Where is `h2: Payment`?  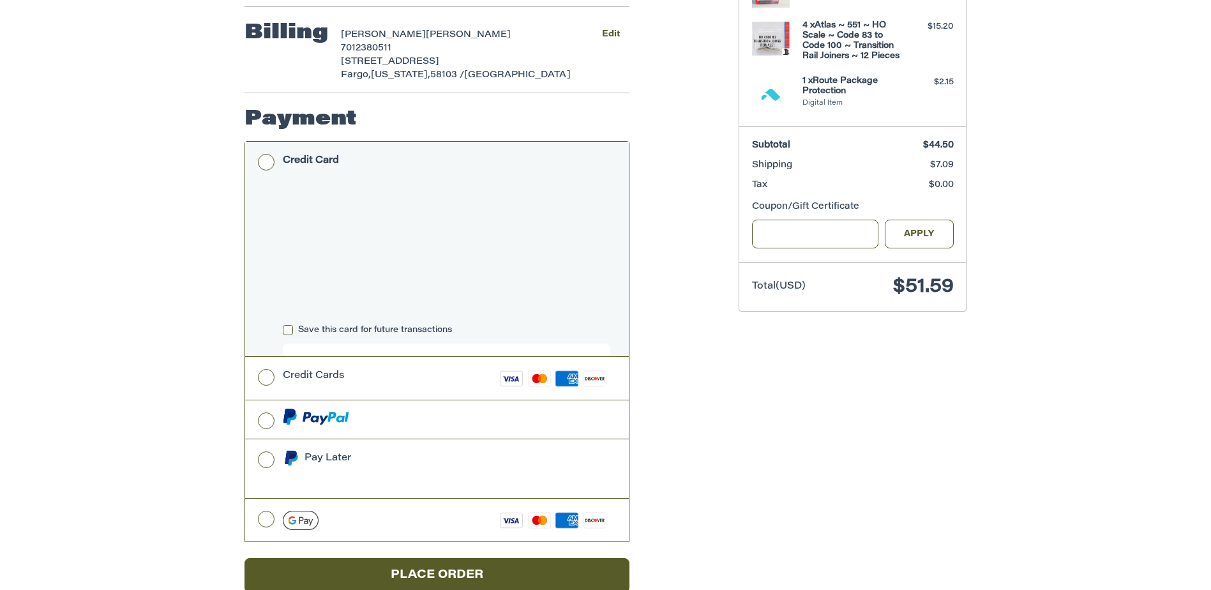 h2: Payment is located at coordinates (301, 119).